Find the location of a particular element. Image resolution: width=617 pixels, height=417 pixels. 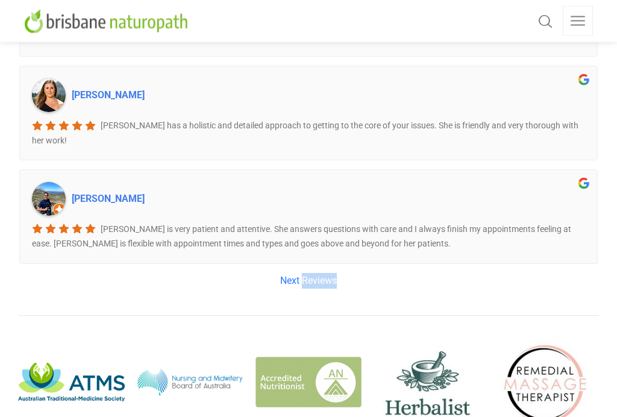

img: Taylor Dal Ponte is located at coordinates (49, 200).